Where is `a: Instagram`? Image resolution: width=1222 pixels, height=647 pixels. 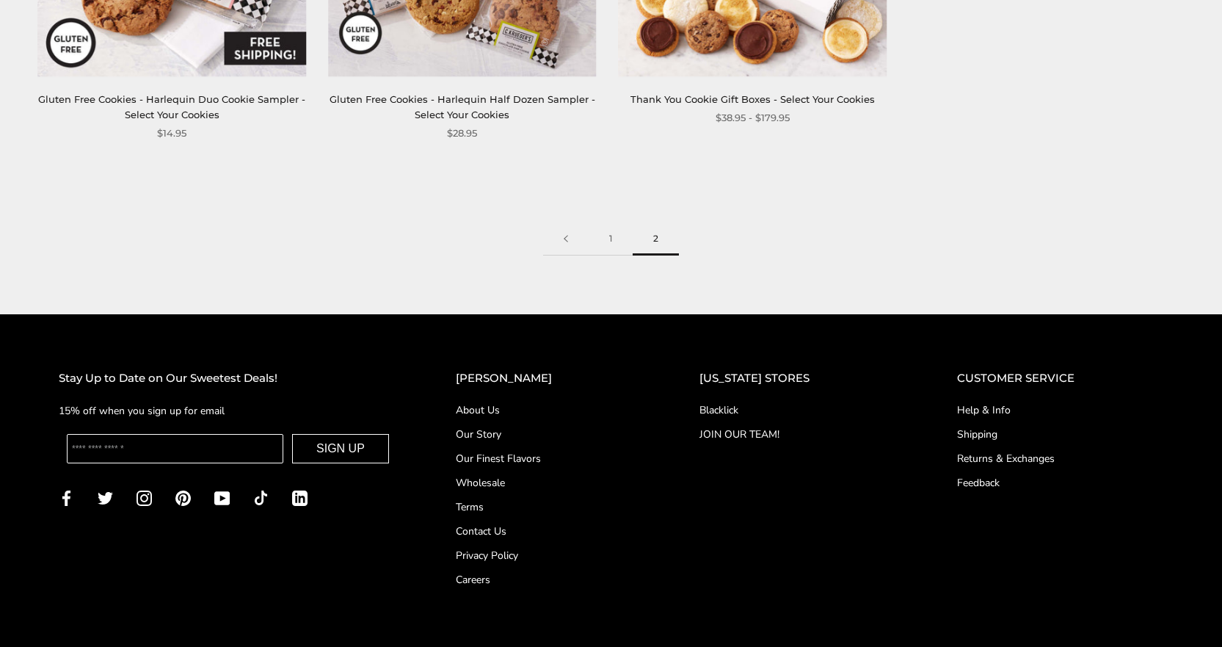 a: Instagram is located at coordinates (144, 497).